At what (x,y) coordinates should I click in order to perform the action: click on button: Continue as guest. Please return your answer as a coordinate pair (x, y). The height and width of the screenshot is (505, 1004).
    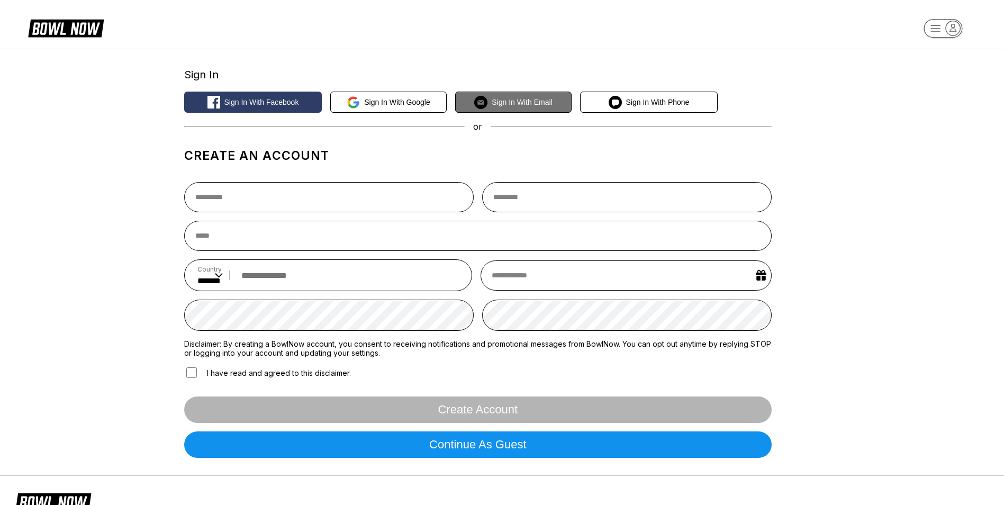
    Looking at the image, I should click on (478, 445).